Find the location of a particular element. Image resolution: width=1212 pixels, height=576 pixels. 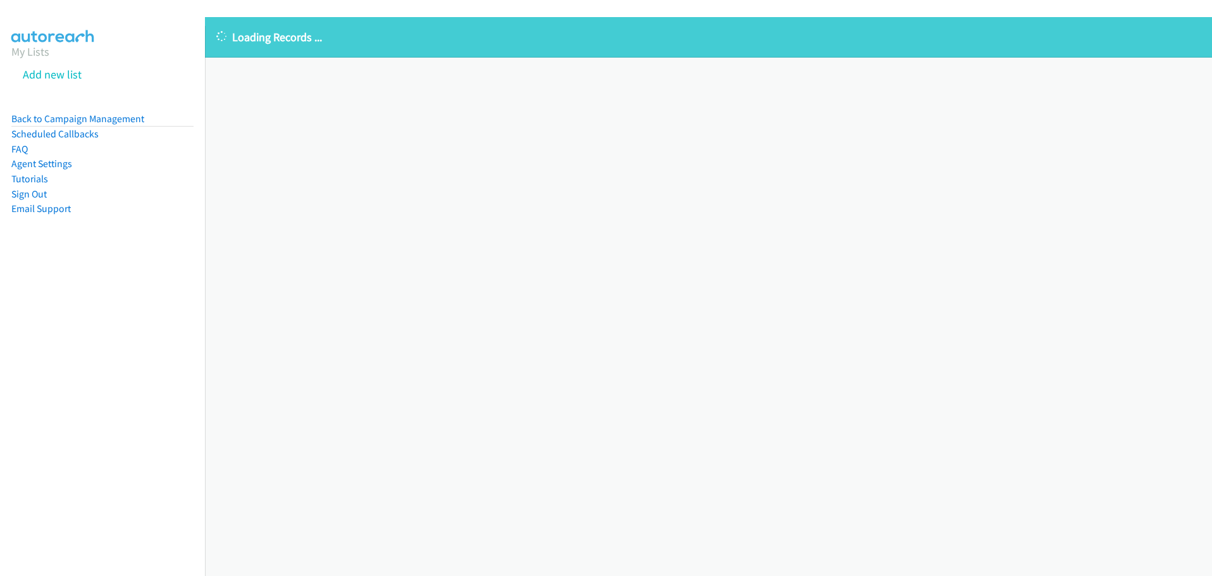

a: Email Support is located at coordinates (41, 208).